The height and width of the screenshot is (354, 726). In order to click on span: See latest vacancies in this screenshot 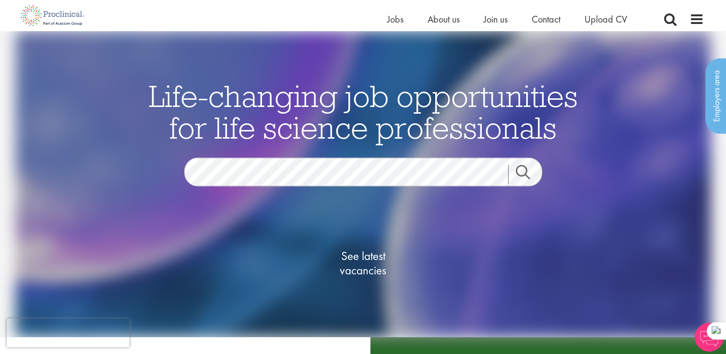, I will do `click(363, 263)`.